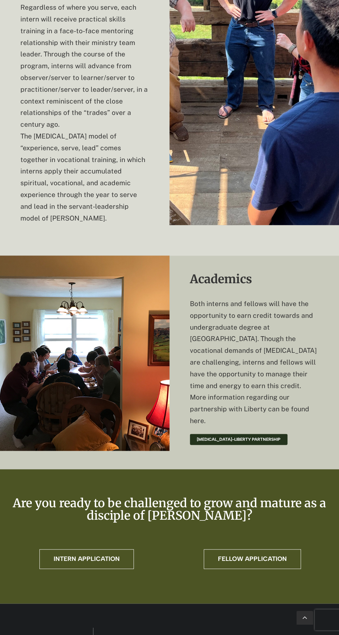 The height and width of the screenshot is (635, 339). Describe the element at coordinates (252, 559) in the screenshot. I see `span: Fellow Application` at that location.